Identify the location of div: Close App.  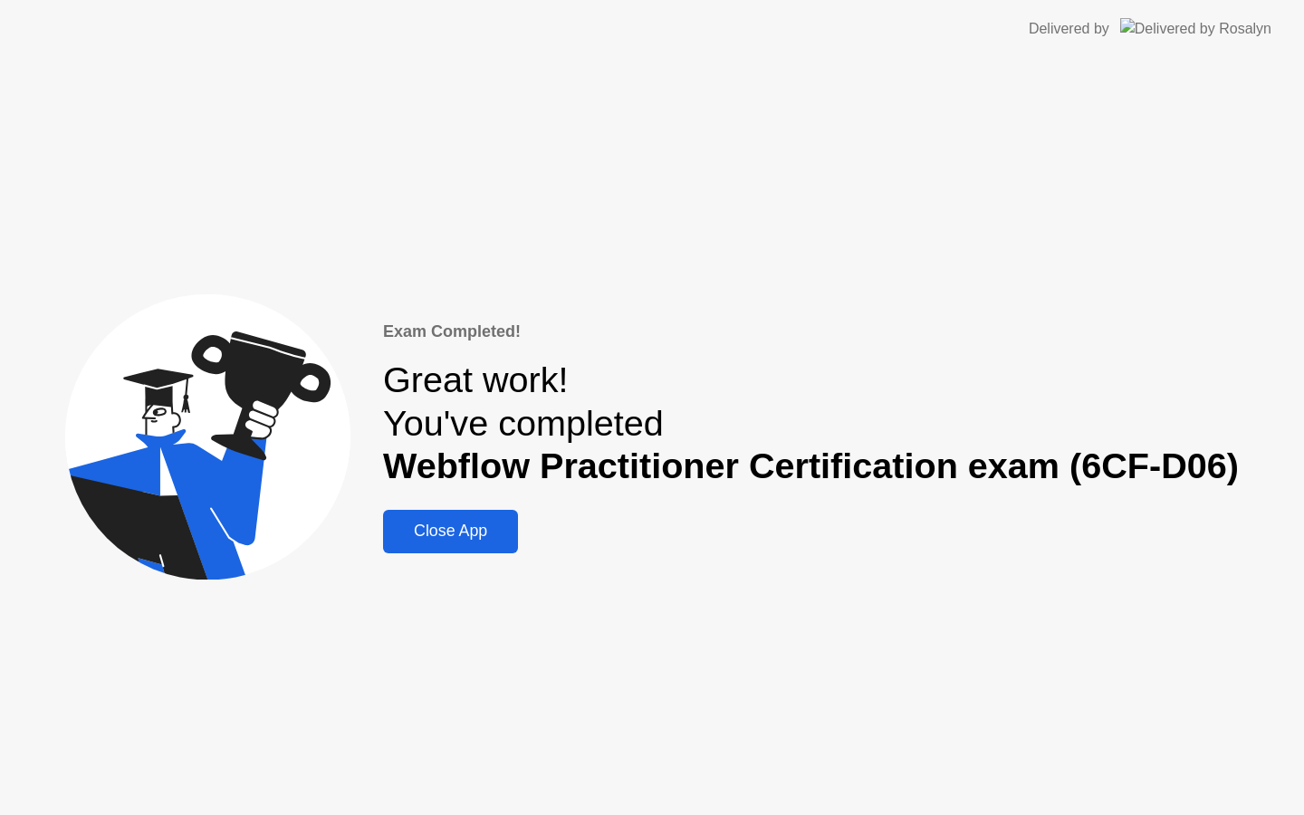
(450, 531).